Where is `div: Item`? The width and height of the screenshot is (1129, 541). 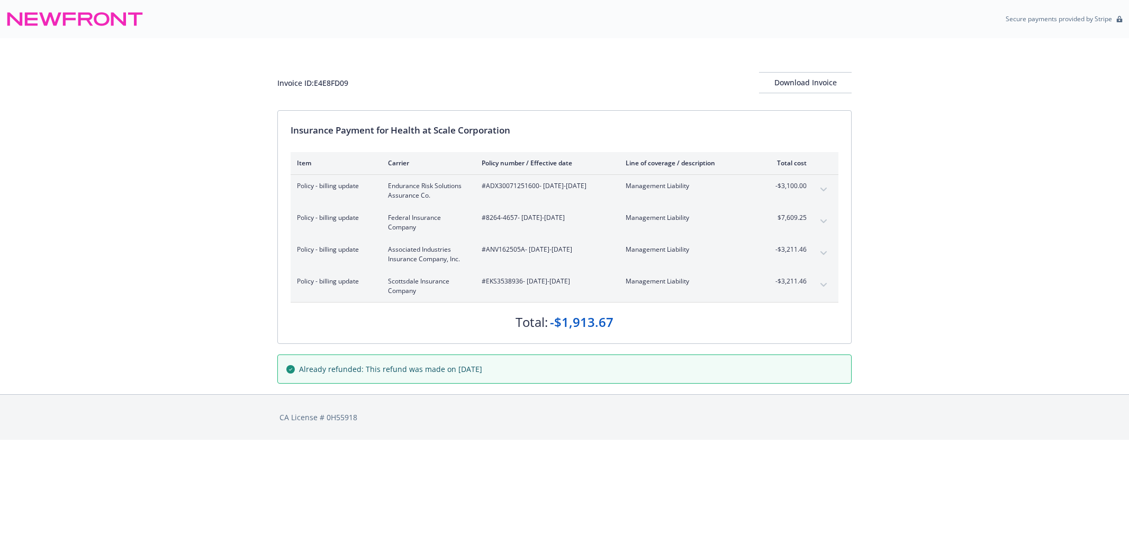 div: Item is located at coordinates (334, 163).